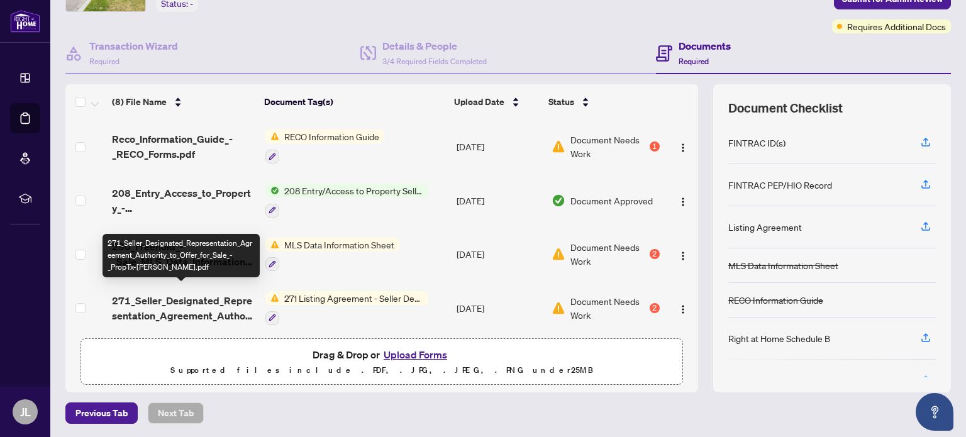 Image resolution: width=966 pixels, height=437 pixels. I want to click on button: Status Icon271 Listing Agreement - Seller Designated Representation Agreement Authority to Offer ..., so click(347, 308).